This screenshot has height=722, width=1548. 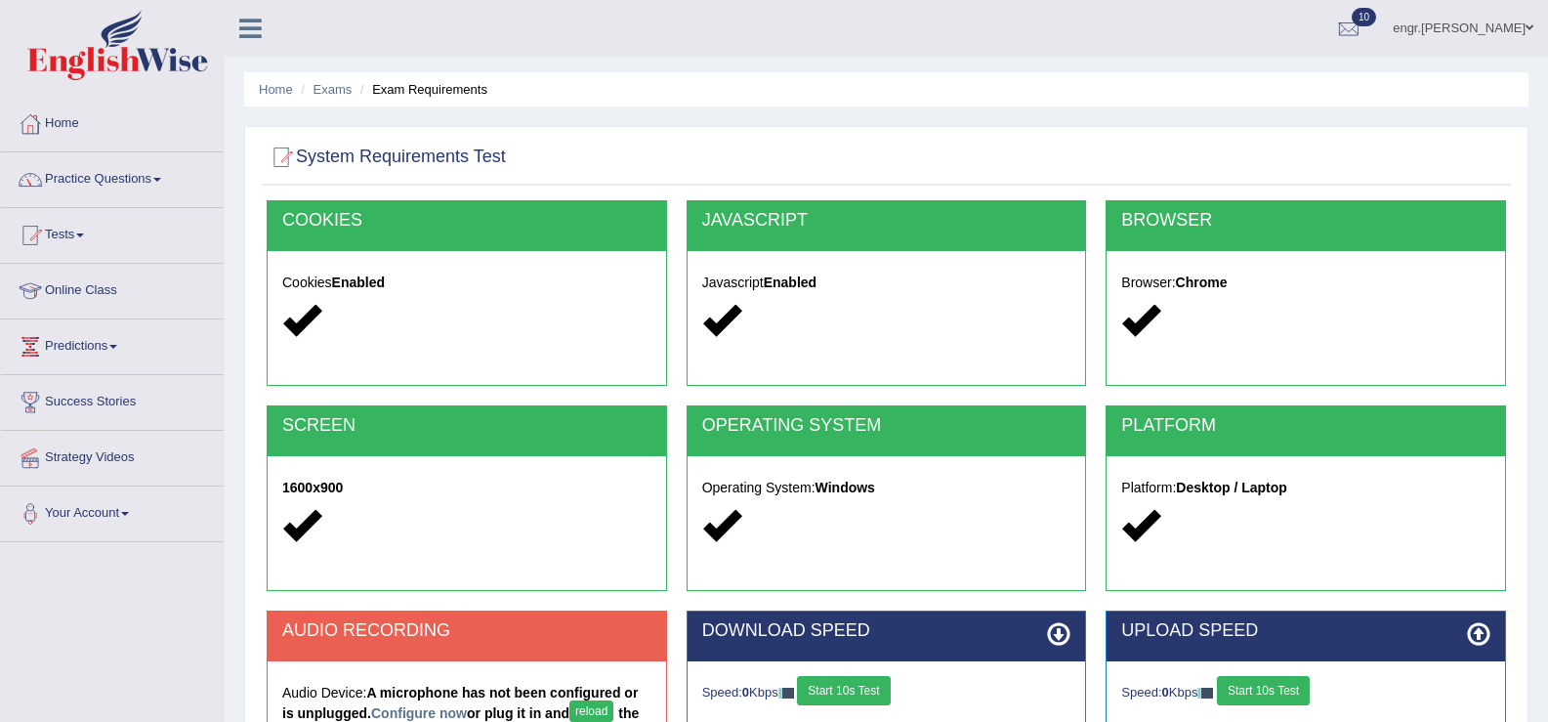 I want to click on strong: Desktop / Laptop, so click(x=1232, y=487).